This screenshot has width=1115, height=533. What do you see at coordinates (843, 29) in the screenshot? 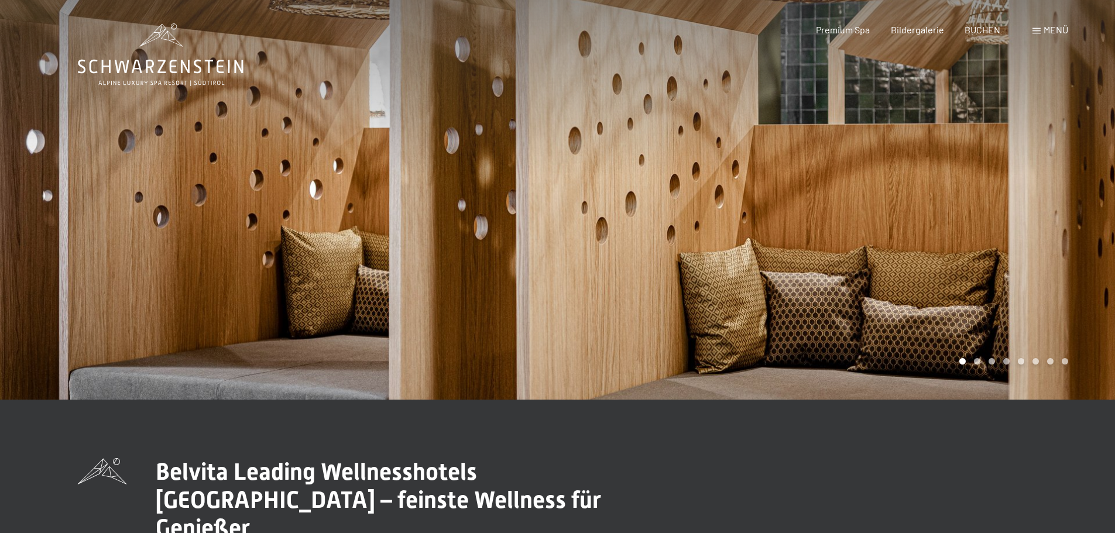
I see `a: Premium Spa` at bounding box center [843, 29].